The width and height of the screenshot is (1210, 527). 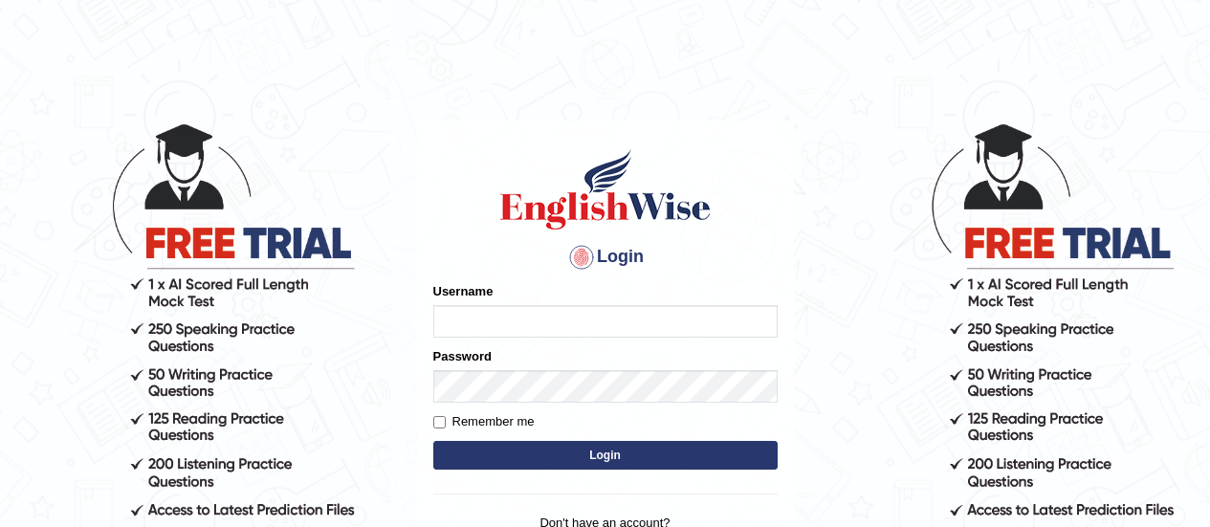 I want to click on h4: Login, so click(x=605, y=257).